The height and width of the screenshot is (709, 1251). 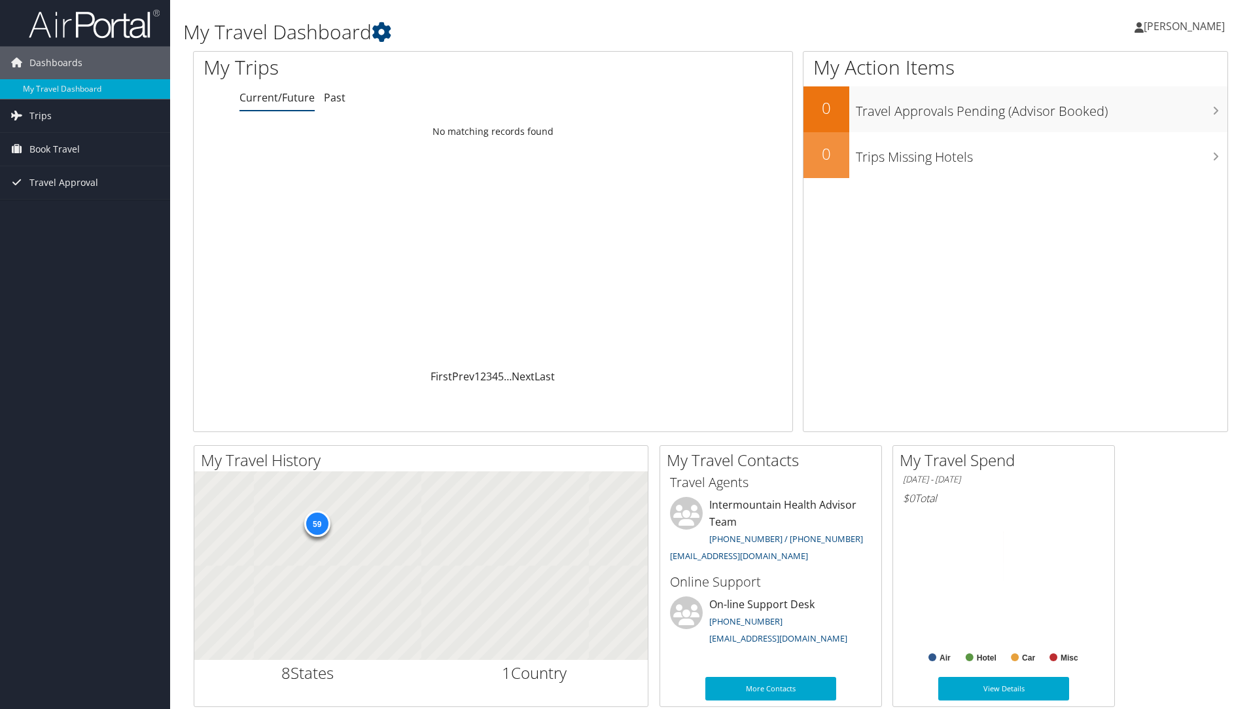 I want to click on div: 59, so click(x=317, y=524).